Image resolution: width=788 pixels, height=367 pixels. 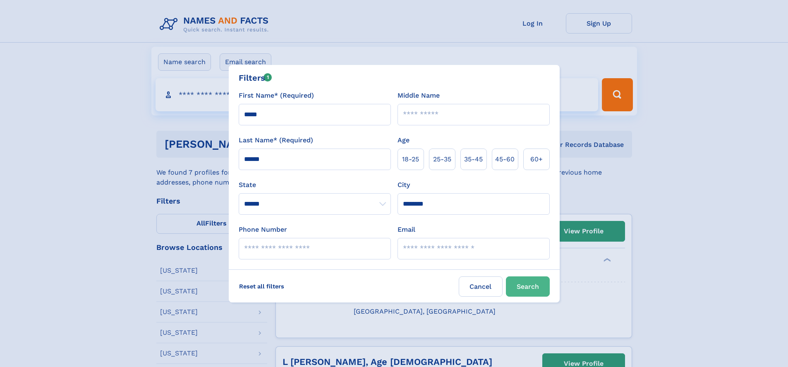 What do you see at coordinates (404, 185) in the screenshot?
I see `label: City` at bounding box center [404, 185].